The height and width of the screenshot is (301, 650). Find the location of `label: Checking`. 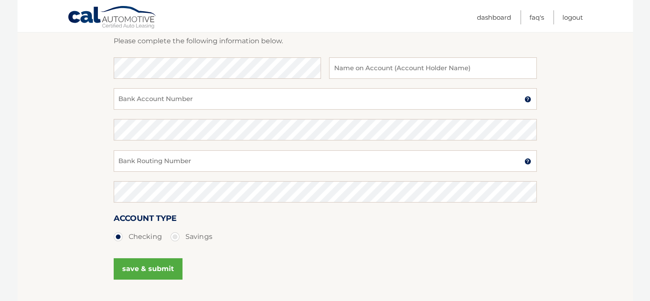

label: Checking is located at coordinates (138, 236).